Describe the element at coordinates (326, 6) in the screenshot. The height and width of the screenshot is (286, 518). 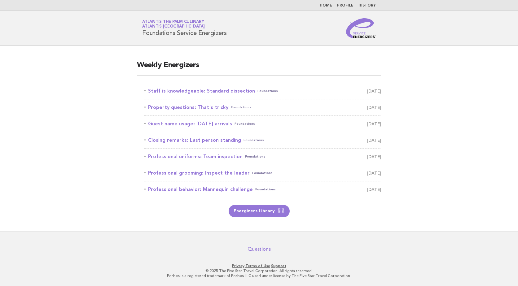
I see `a: Home` at that location.